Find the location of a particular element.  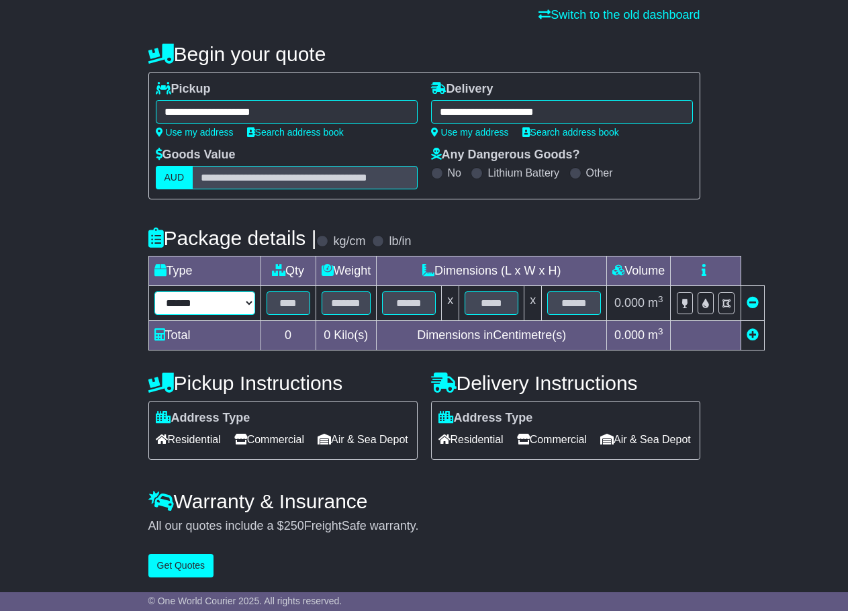

td: Dimensions in Centimetre(s) is located at coordinates (492, 336).